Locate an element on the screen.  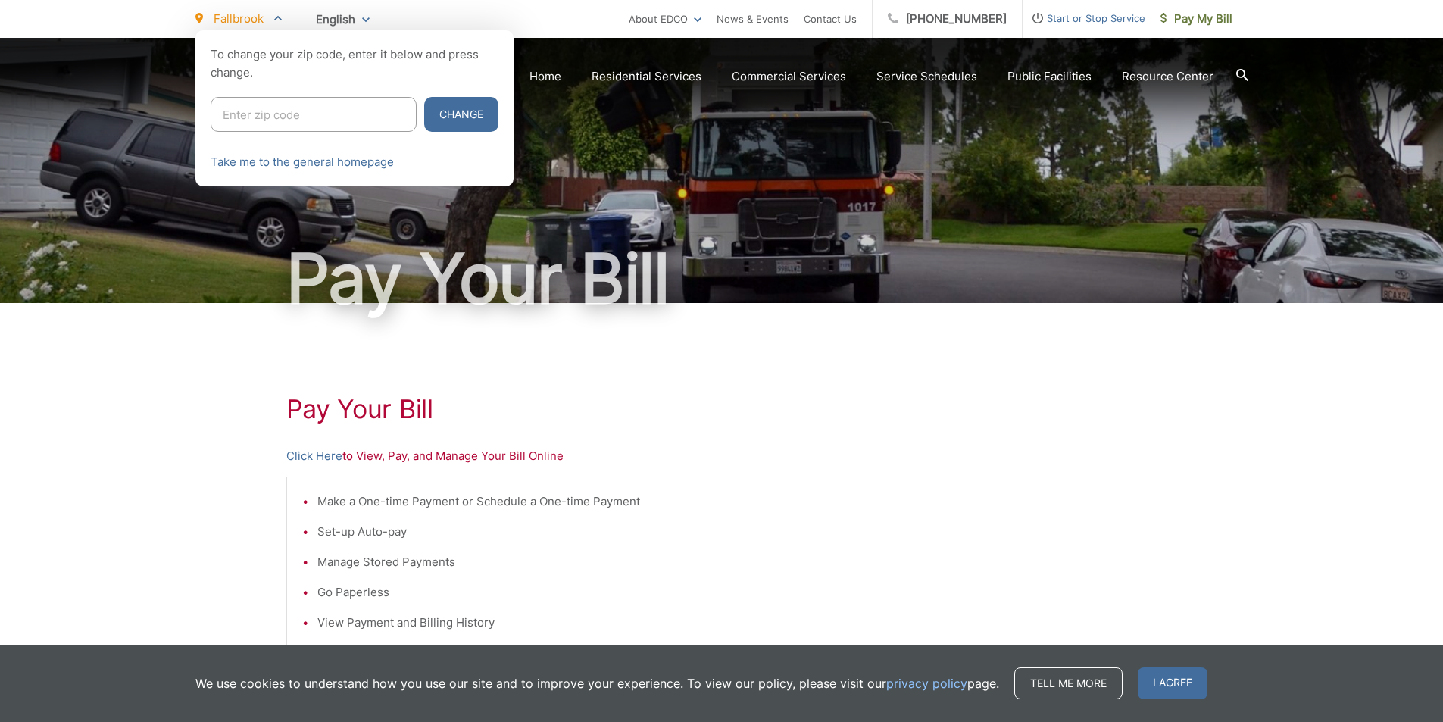
a: Contact Us is located at coordinates (830, 19).